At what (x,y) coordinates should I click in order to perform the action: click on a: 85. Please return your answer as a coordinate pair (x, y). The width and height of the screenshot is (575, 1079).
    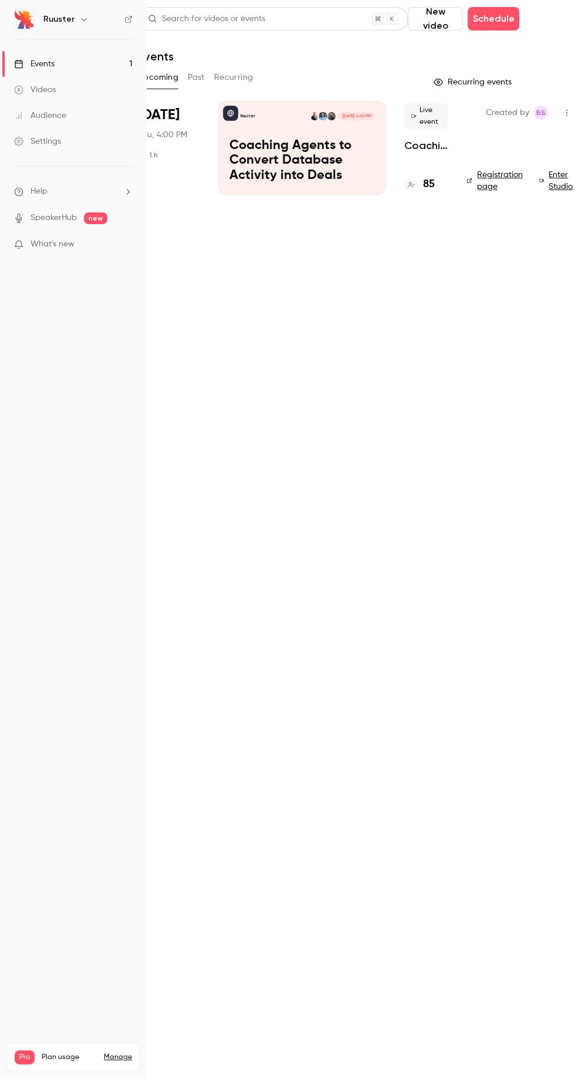
    Looking at the image, I should click on (419, 184).